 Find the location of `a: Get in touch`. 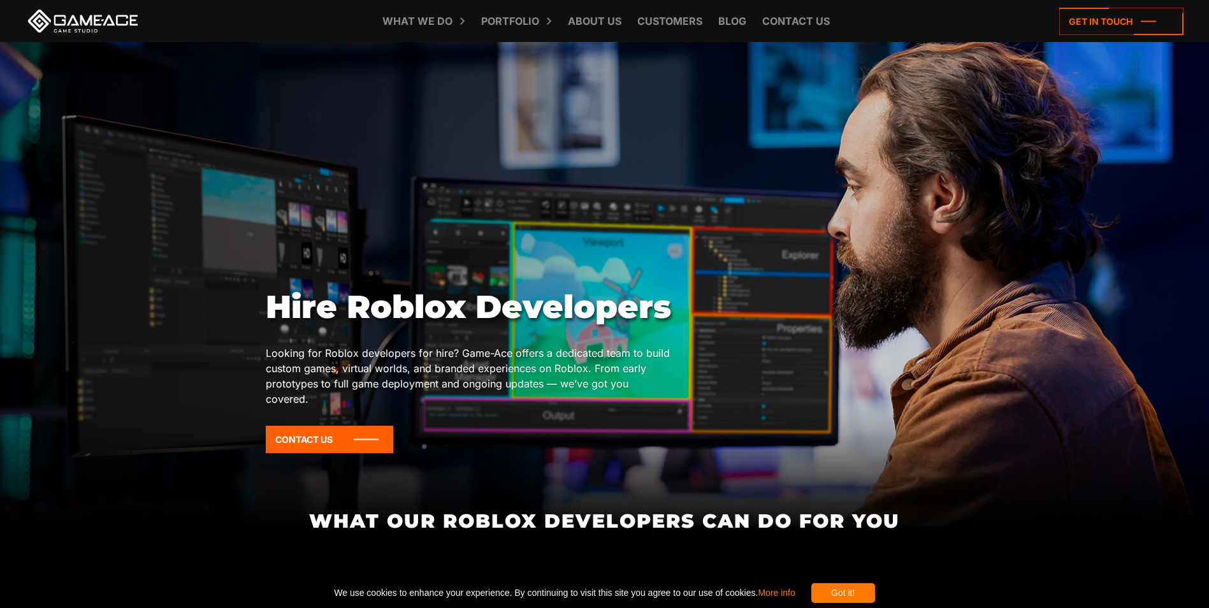

a: Get in touch is located at coordinates (1121, 21).